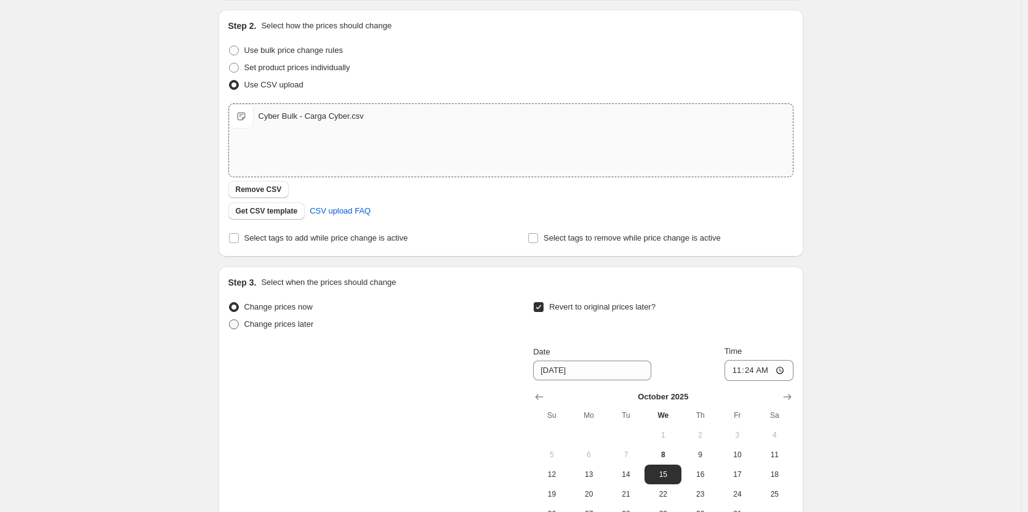 This screenshot has width=1028, height=512. I want to click on button: Saturday October 25 2025, so click(774, 494).